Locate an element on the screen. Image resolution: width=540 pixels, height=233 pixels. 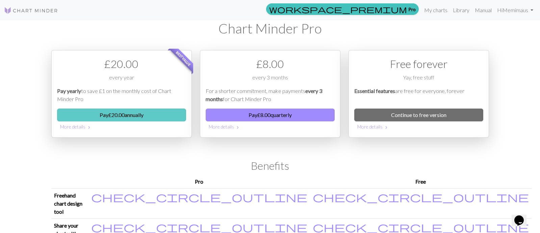
a: Manual is located at coordinates (484, 10).